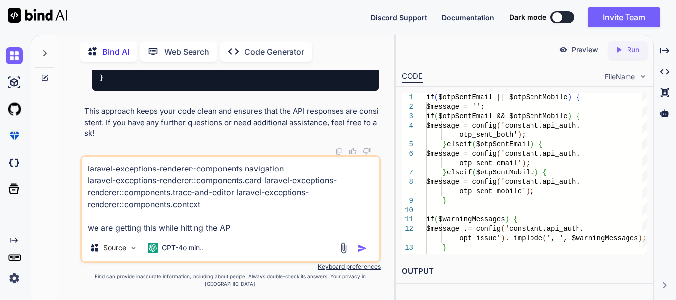 The height and width of the screenshot is (300, 676). I want to click on span: otp_sent_mobile', so click(492, 192).